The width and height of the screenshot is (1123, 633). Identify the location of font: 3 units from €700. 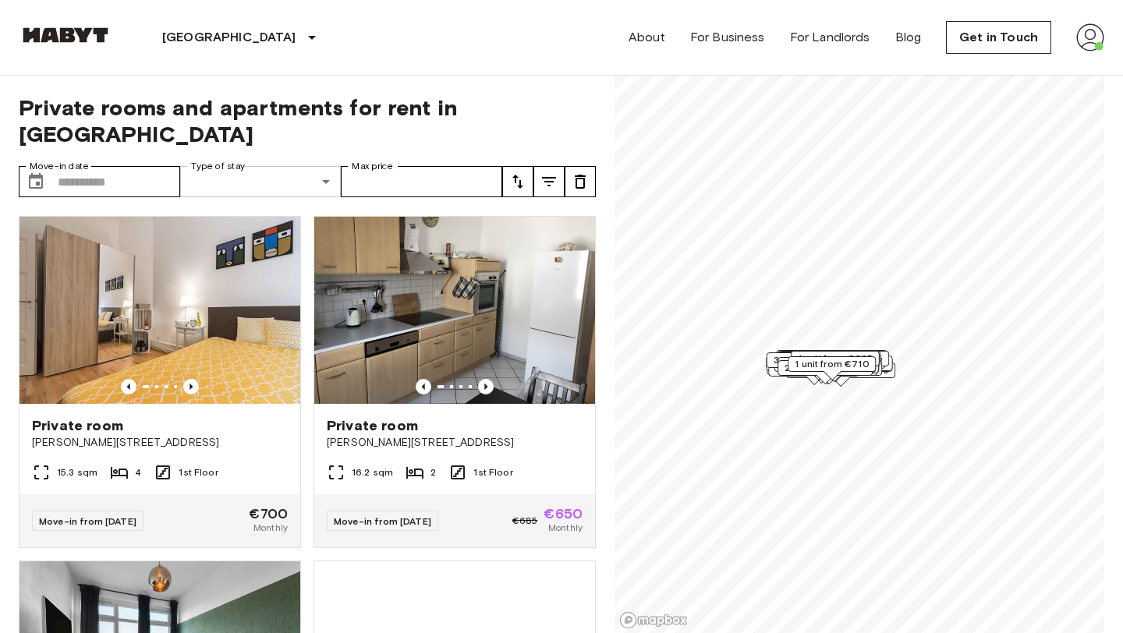
(816, 360).